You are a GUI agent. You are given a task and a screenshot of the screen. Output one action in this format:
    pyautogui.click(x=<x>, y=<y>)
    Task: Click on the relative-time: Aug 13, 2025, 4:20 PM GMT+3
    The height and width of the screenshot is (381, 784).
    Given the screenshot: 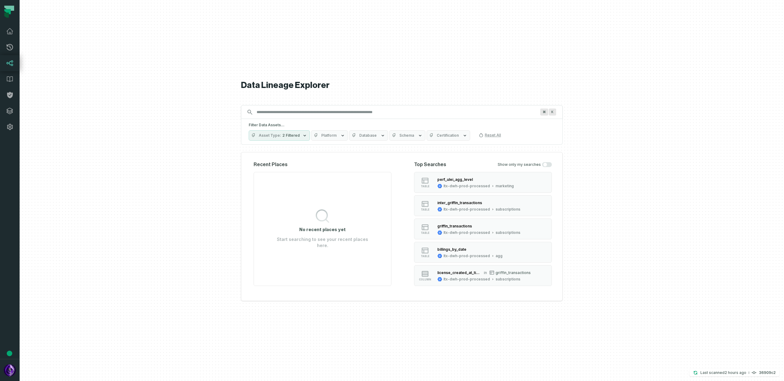 What is the action you would take?
    pyautogui.click(x=736, y=372)
    